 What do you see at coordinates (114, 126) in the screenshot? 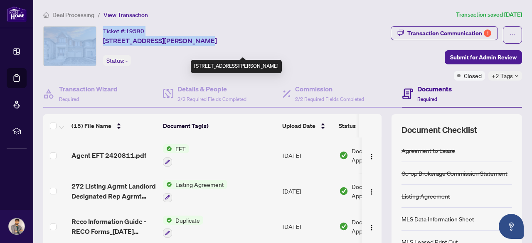
I see `th: (15) File Name` at bounding box center [114, 126].